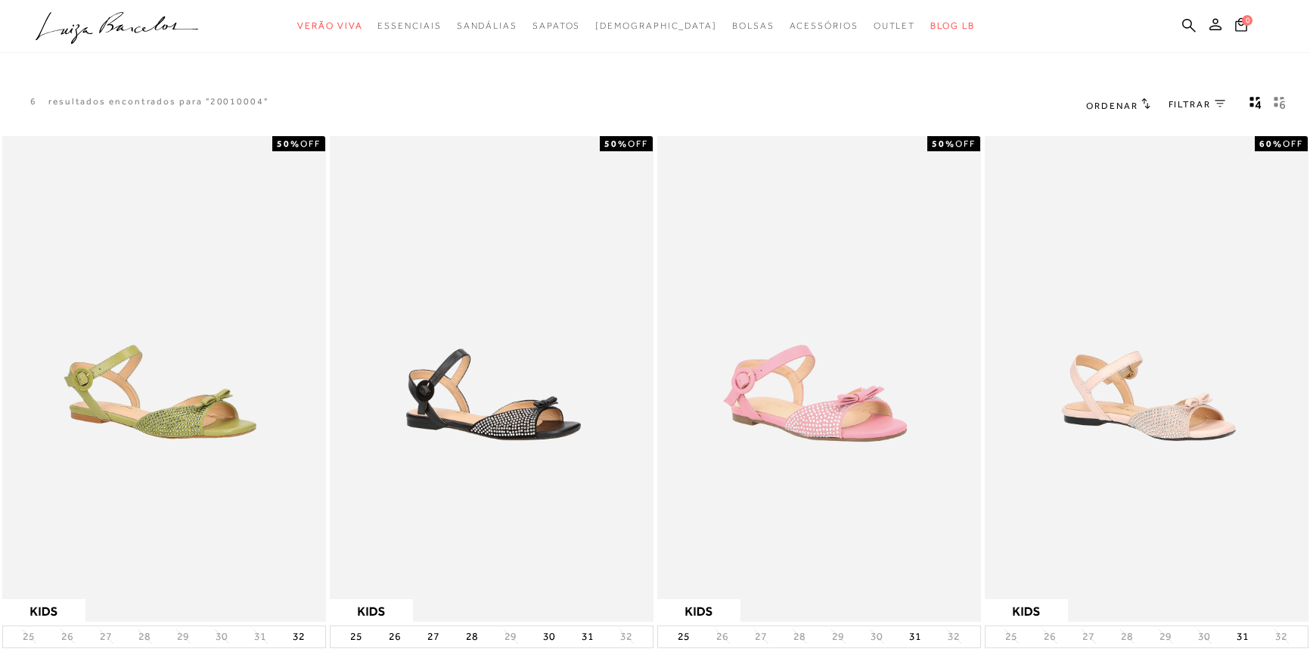 This screenshot has height=655, width=1310. I want to click on span: Bolsas, so click(753, 26).